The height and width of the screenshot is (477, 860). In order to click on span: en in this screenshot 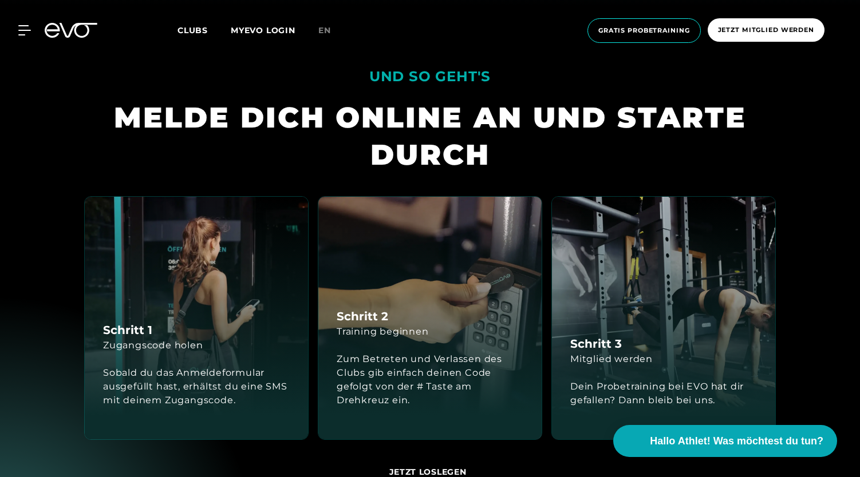, I will do `click(325, 30)`.